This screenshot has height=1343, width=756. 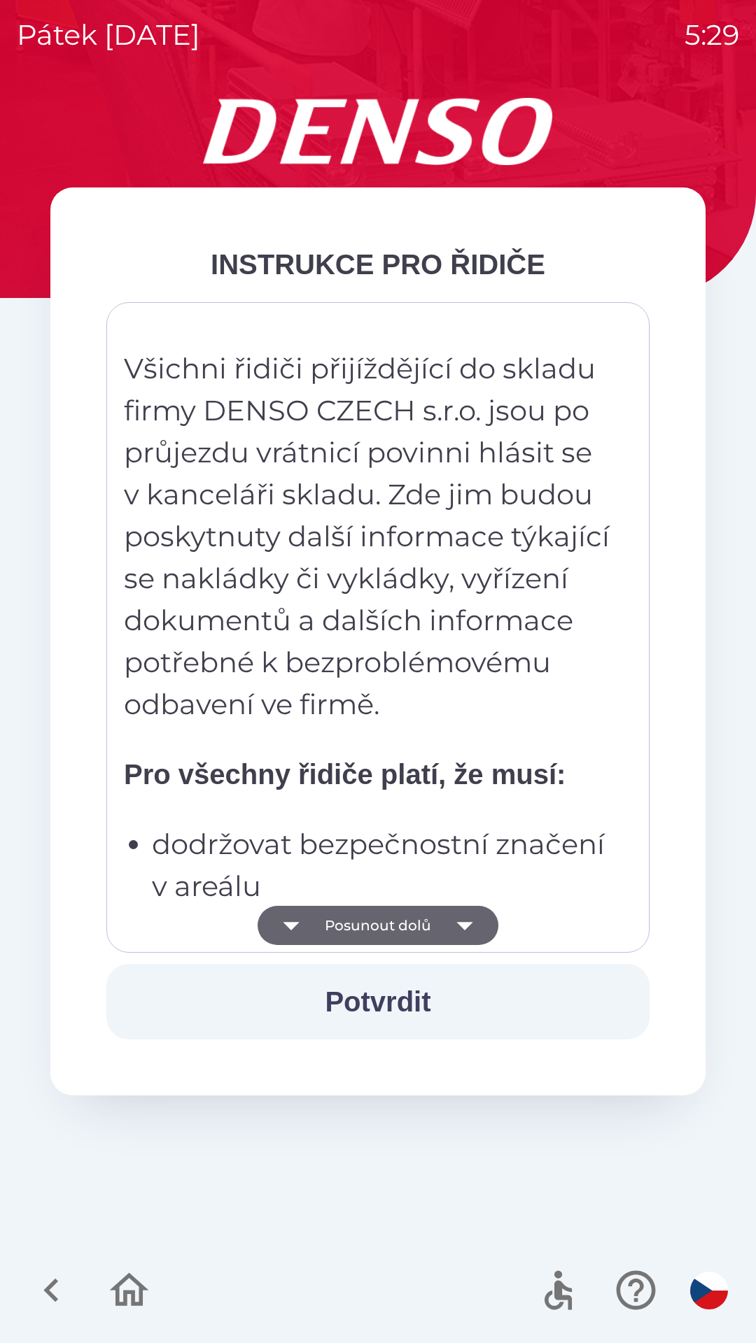 What do you see at coordinates (344, 774) in the screenshot?
I see `strong: Pro všechny řidiče platí, že musí:` at bounding box center [344, 774].